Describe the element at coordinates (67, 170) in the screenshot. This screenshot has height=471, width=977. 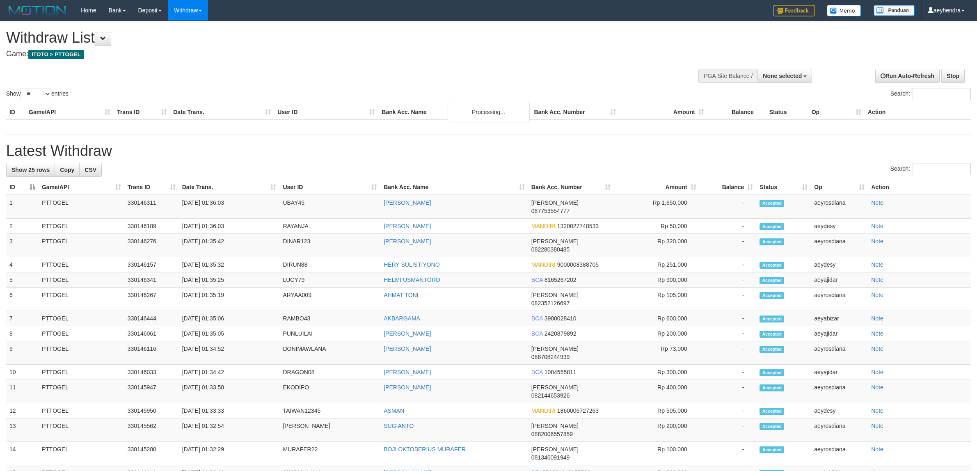
I see `span: Copy` at that location.